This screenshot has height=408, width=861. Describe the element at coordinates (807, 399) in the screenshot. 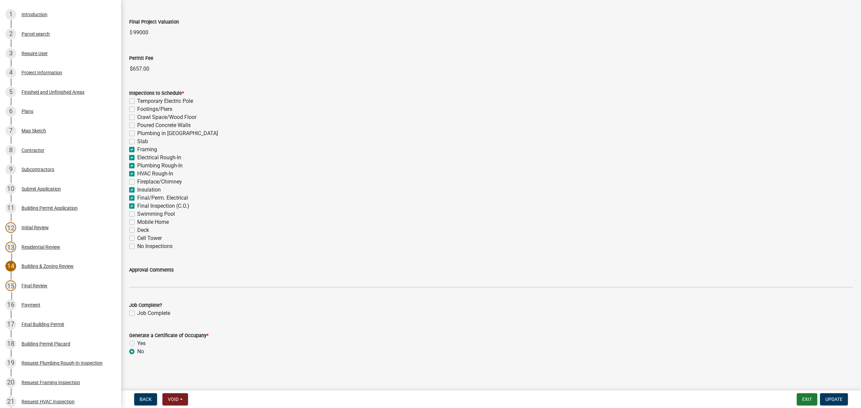

I see `button: Exit` at that location.